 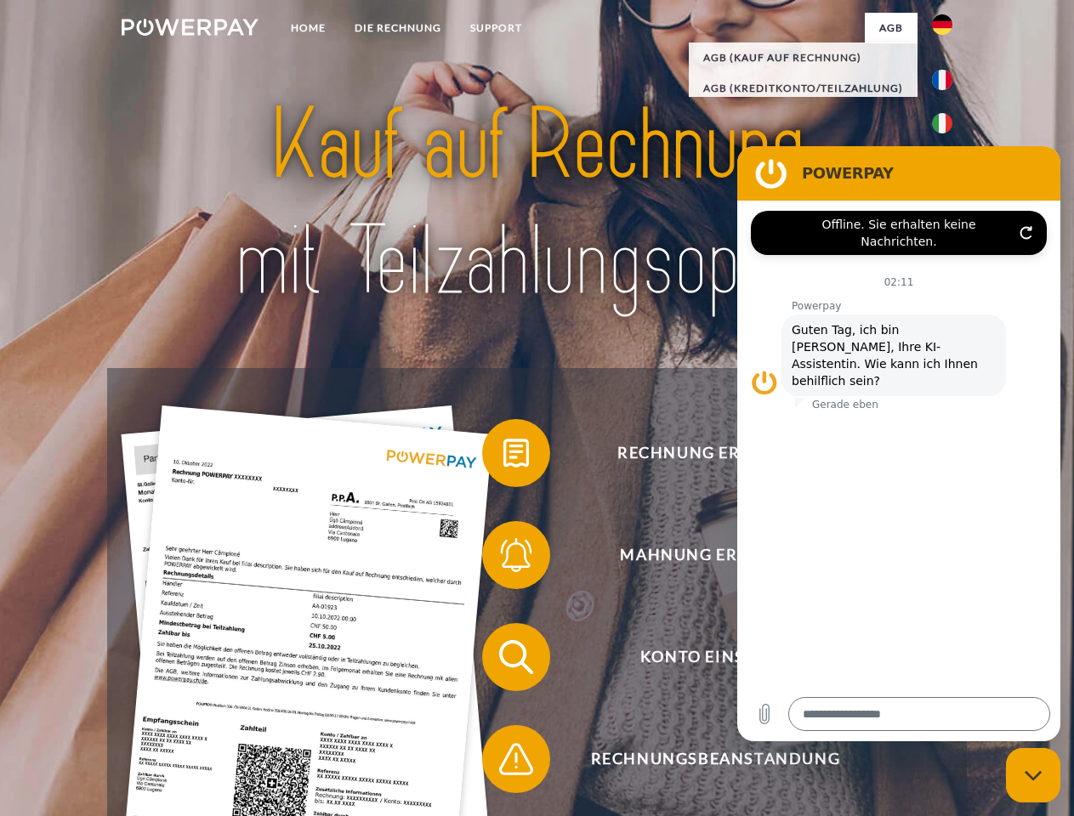 I want to click on a: agb, so click(x=891, y=28).